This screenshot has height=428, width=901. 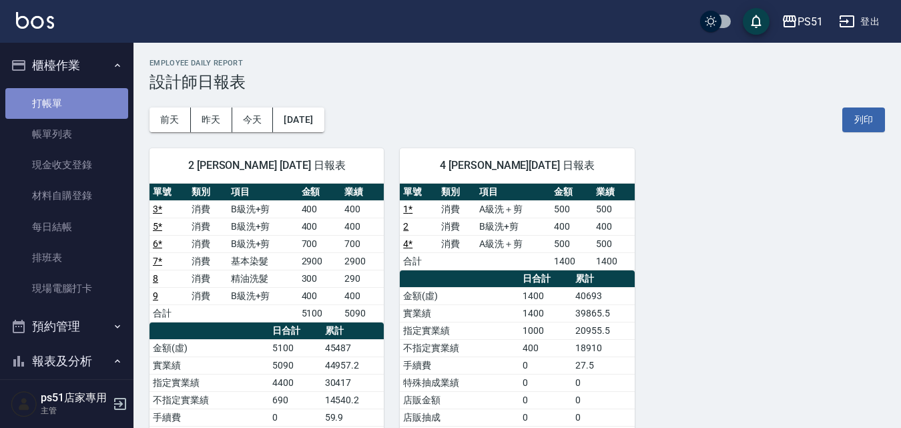 I want to click on td: 690, so click(x=295, y=400).